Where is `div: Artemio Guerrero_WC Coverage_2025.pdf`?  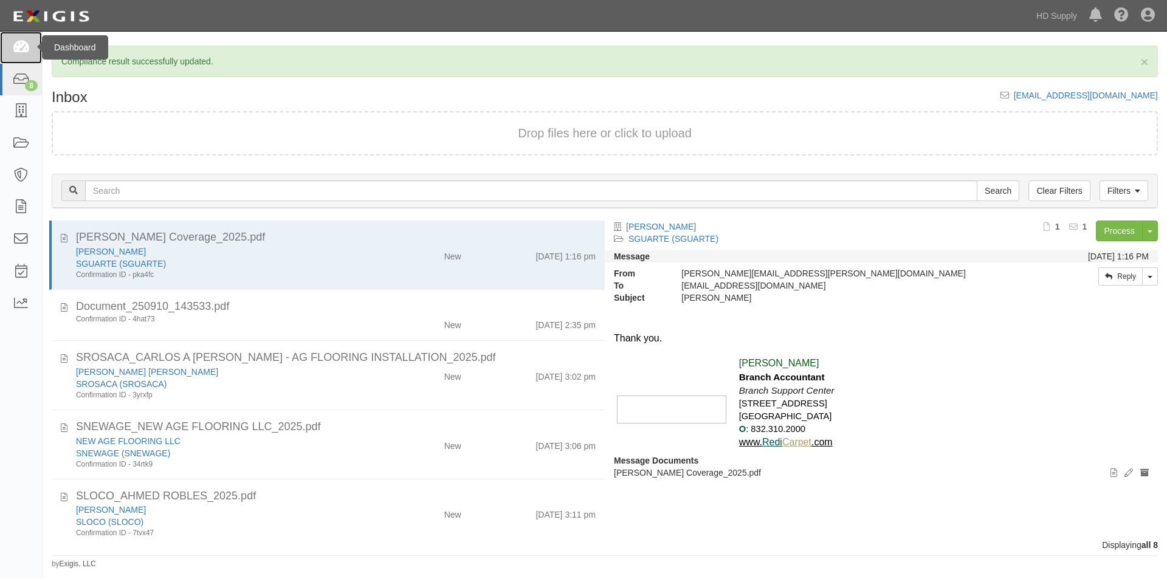 div: Artemio Guerrero_WC Coverage_2025.pdf is located at coordinates (336, 238).